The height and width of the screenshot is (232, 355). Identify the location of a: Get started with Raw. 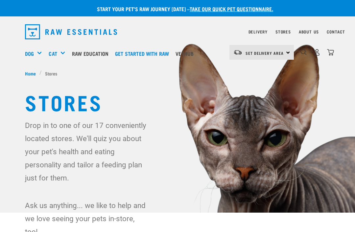
(144, 54).